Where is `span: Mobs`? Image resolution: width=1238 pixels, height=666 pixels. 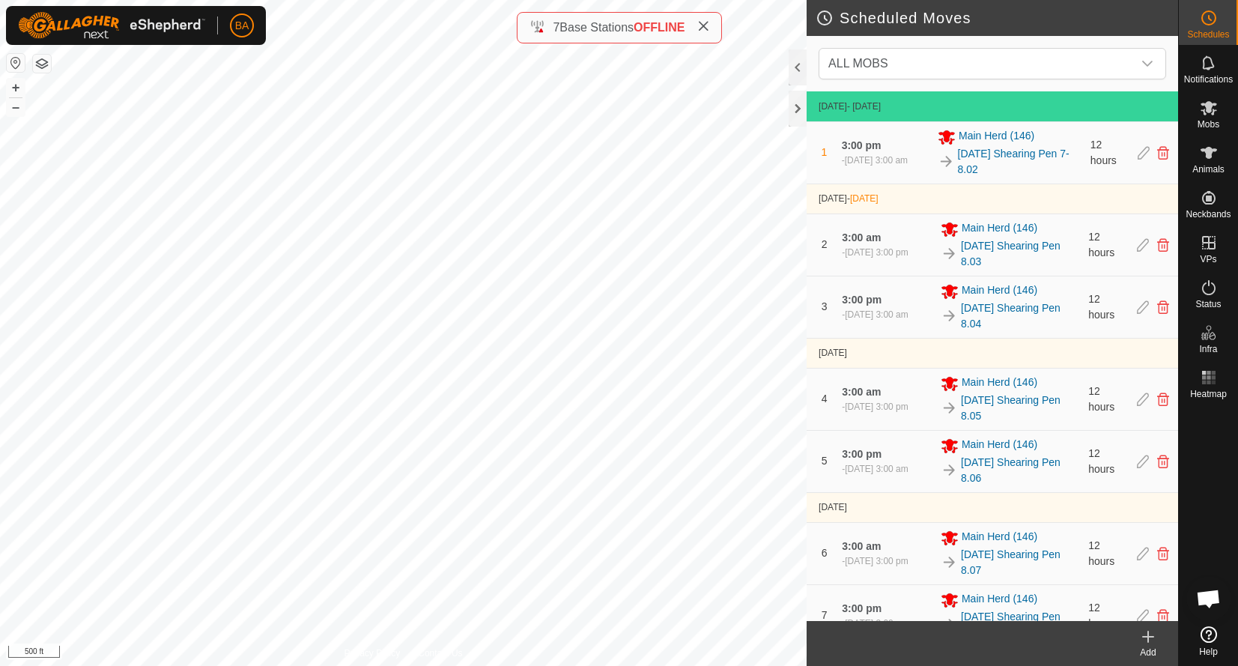 span: Mobs is located at coordinates (1208, 124).